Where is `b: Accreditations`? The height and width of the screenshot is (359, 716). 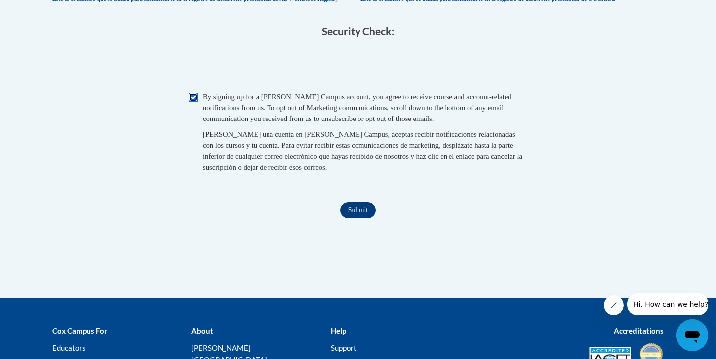
b: Accreditations is located at coordinates (639, 330).